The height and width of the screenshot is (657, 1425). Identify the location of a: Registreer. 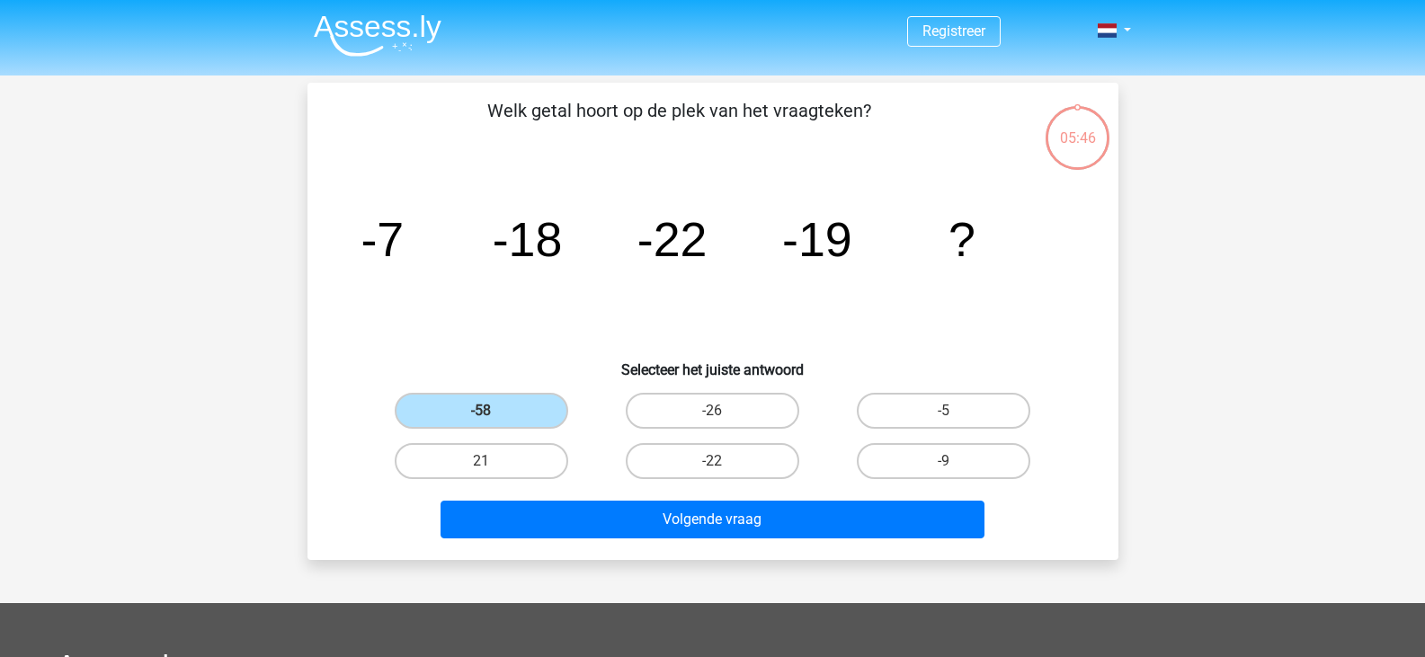
(954, 31).